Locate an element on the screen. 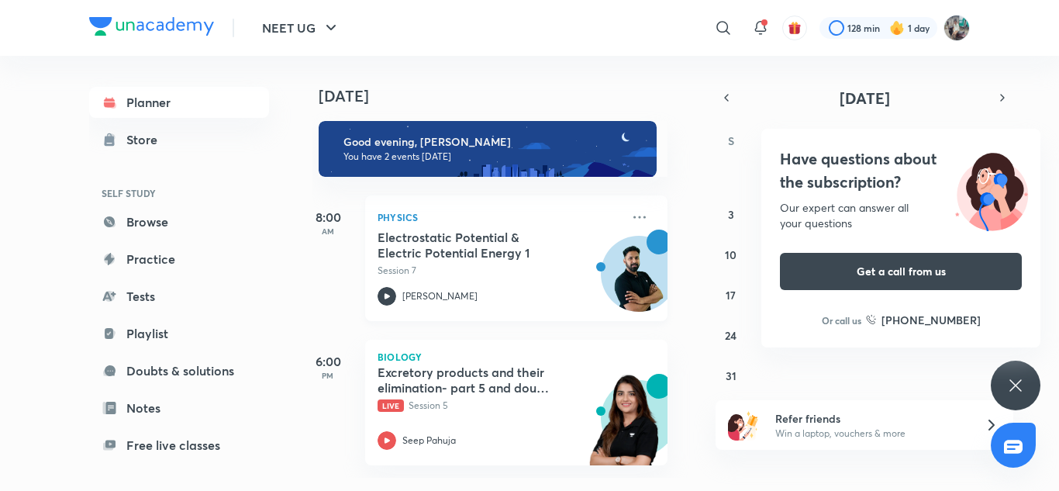 The width and height of the screenshot is (1059, 491). a: Doubts & solutions is located at coordinates (179, 371).